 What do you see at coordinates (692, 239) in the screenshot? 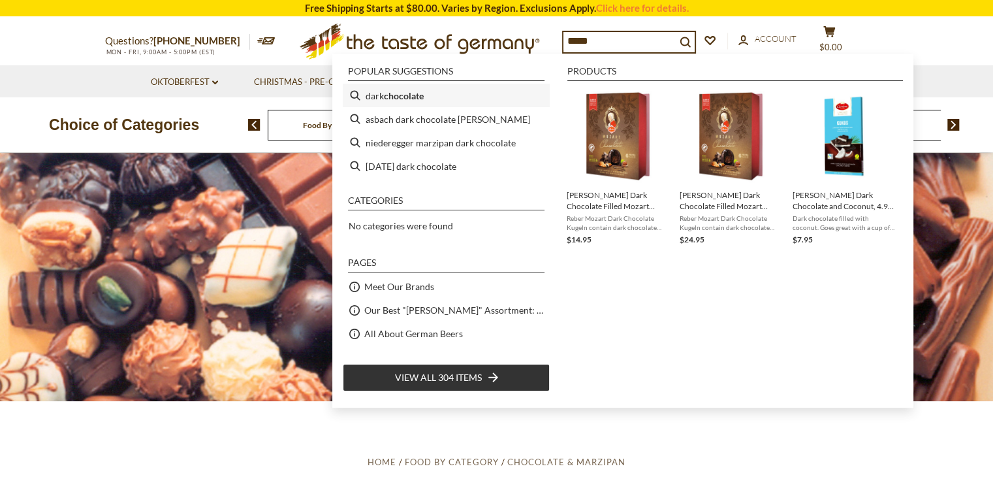
I see `span: $24.95` at bounding box center [692, 239].